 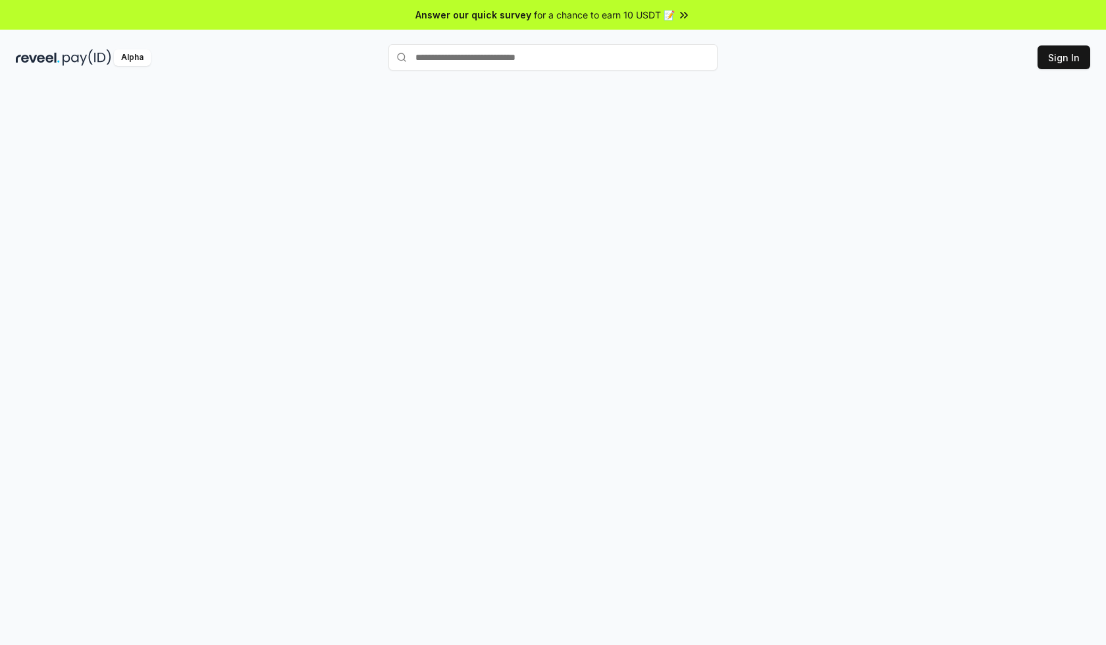 I want to click on div: Alpha, so click(x=132, y=57).